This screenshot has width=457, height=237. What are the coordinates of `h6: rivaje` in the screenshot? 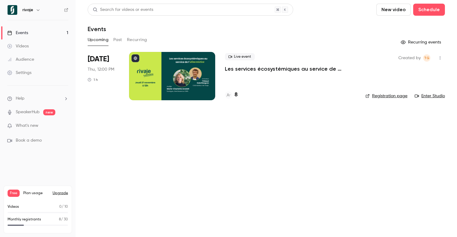 It's located at (28, 10).